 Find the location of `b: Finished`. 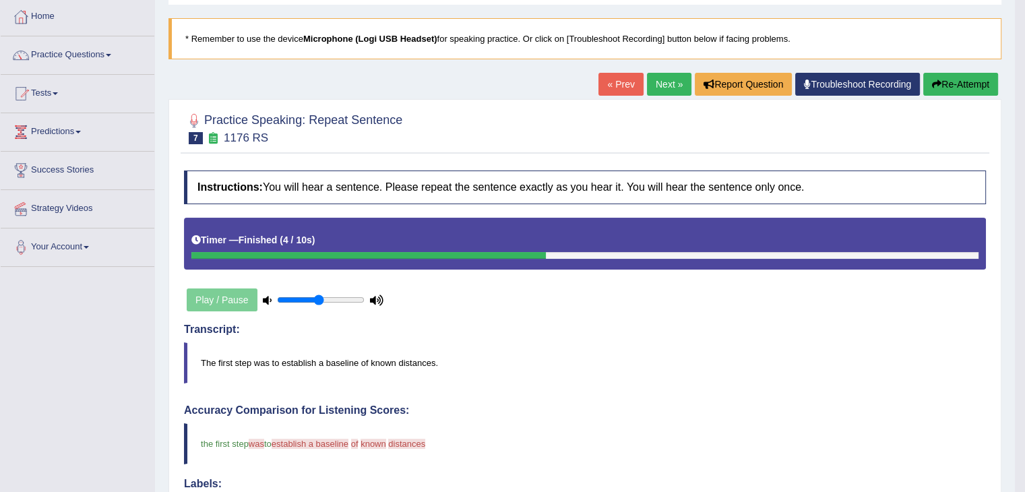

b: Finished is located at coordinates (258, 240).